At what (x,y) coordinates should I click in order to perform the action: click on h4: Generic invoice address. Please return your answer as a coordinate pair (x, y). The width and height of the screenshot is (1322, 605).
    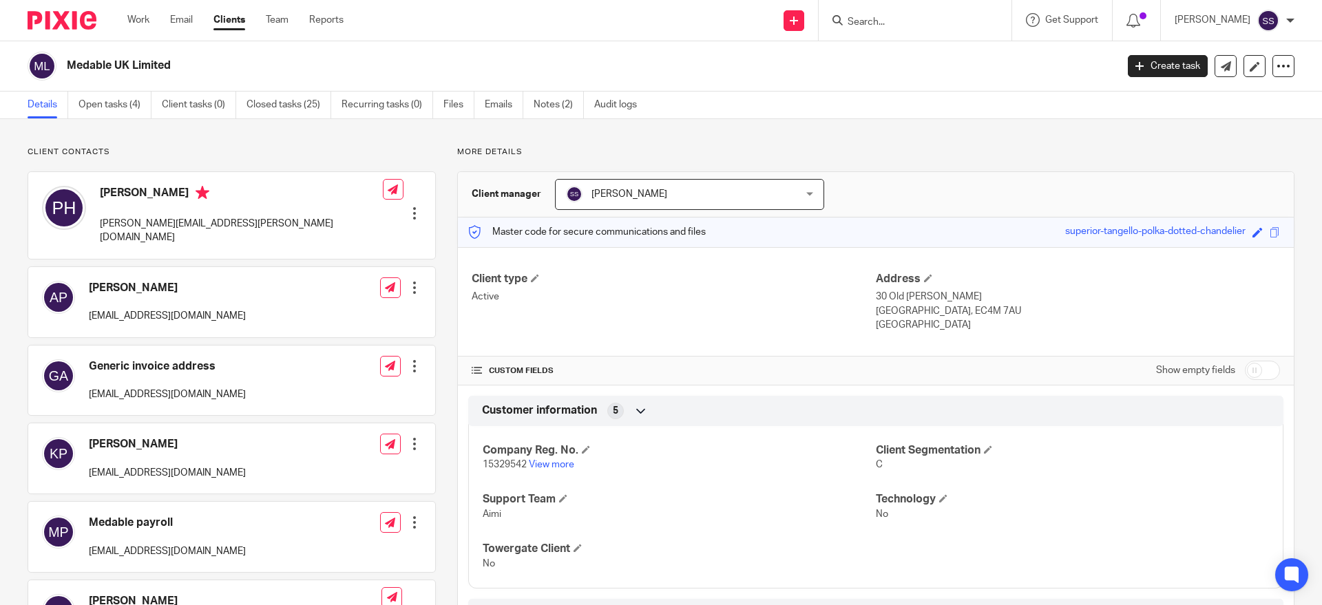
    Looking at the image, I should click on (167, 366).